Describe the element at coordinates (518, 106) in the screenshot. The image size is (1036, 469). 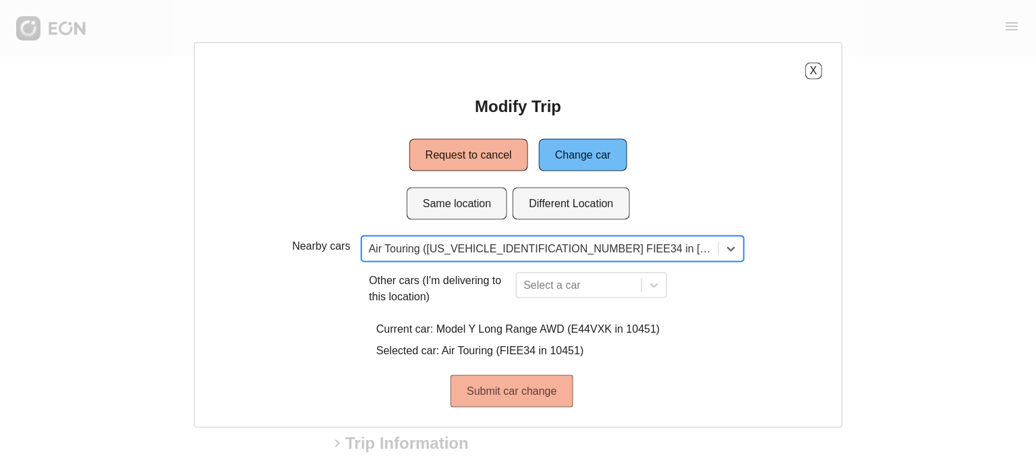
I see `h2: Modify Trip` at that location.